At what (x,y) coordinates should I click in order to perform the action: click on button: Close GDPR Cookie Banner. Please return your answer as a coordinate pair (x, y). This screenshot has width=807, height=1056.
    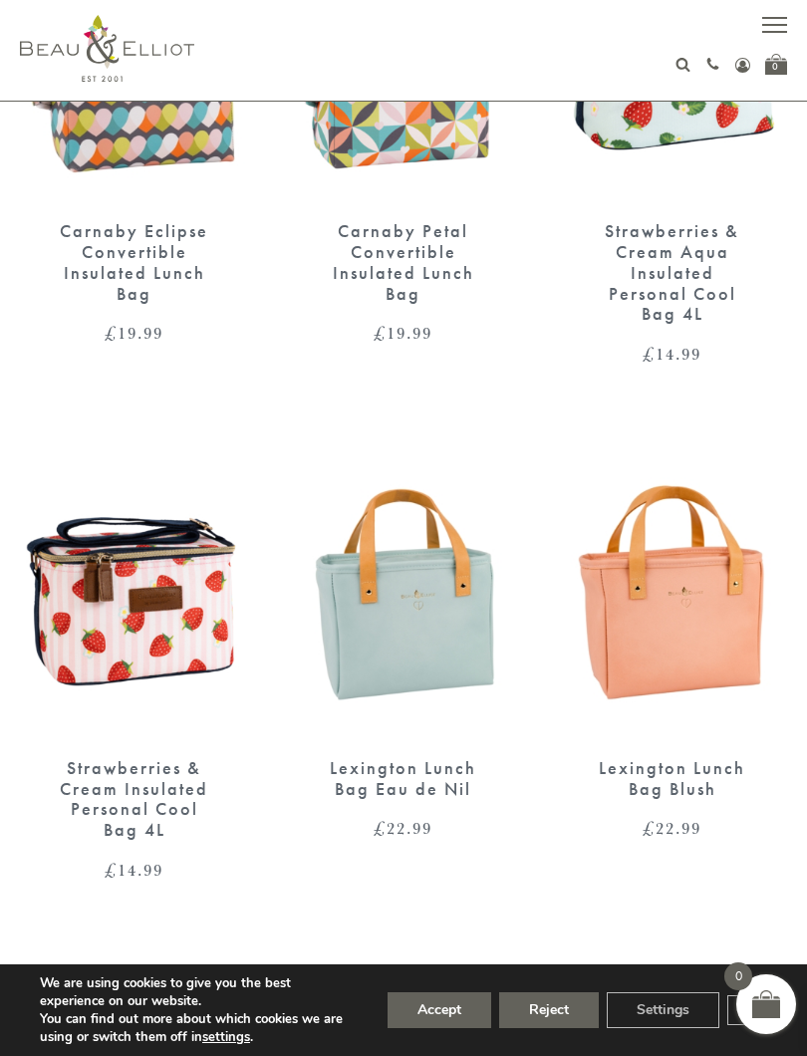
    Looking at the image, I should click on (745, 1010).